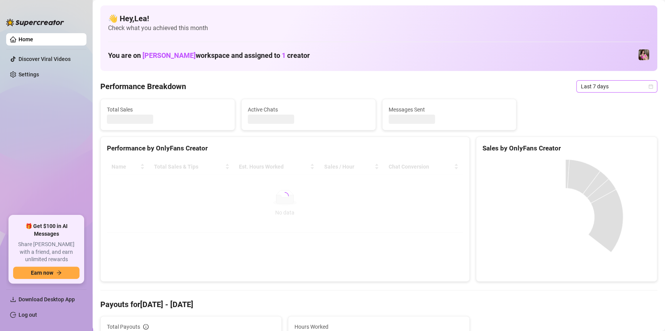  Describe the element at coordinates (167, 110) in the screenshot. I see `span: Total Sales` at that location.